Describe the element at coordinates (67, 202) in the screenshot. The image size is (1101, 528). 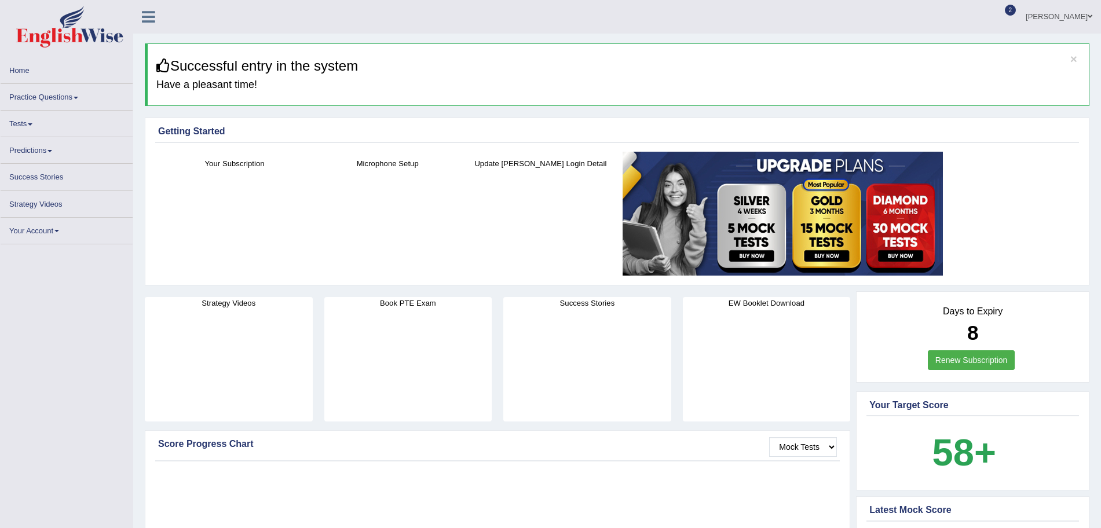
I see `a: Strategy Videos` at that location.